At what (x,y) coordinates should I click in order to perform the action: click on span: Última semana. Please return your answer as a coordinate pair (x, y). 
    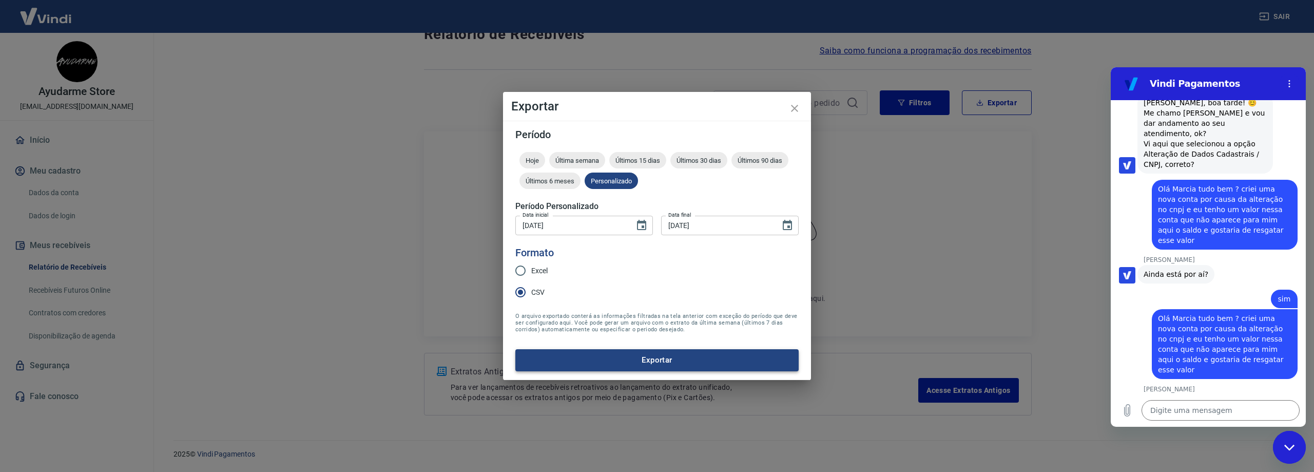
    Looking at the image, I should click on (577, 160).